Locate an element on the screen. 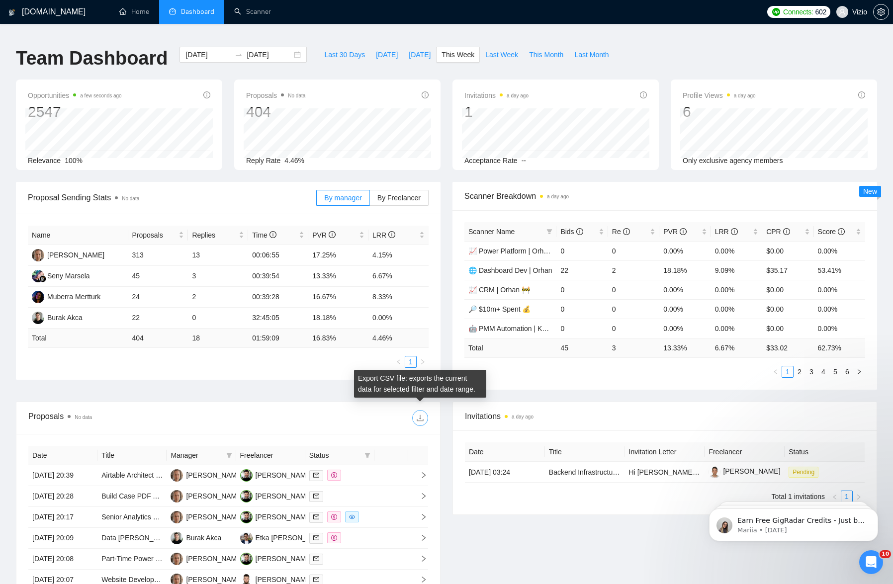 This screenshot has width=893, height=584. td: 17.25% is located at coordinates (338, 256).